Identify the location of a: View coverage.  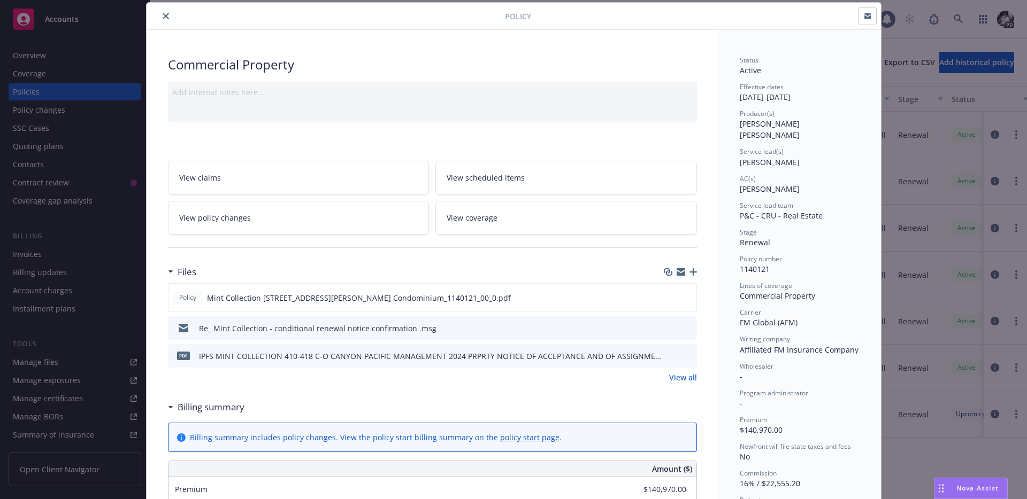
(566, 218).